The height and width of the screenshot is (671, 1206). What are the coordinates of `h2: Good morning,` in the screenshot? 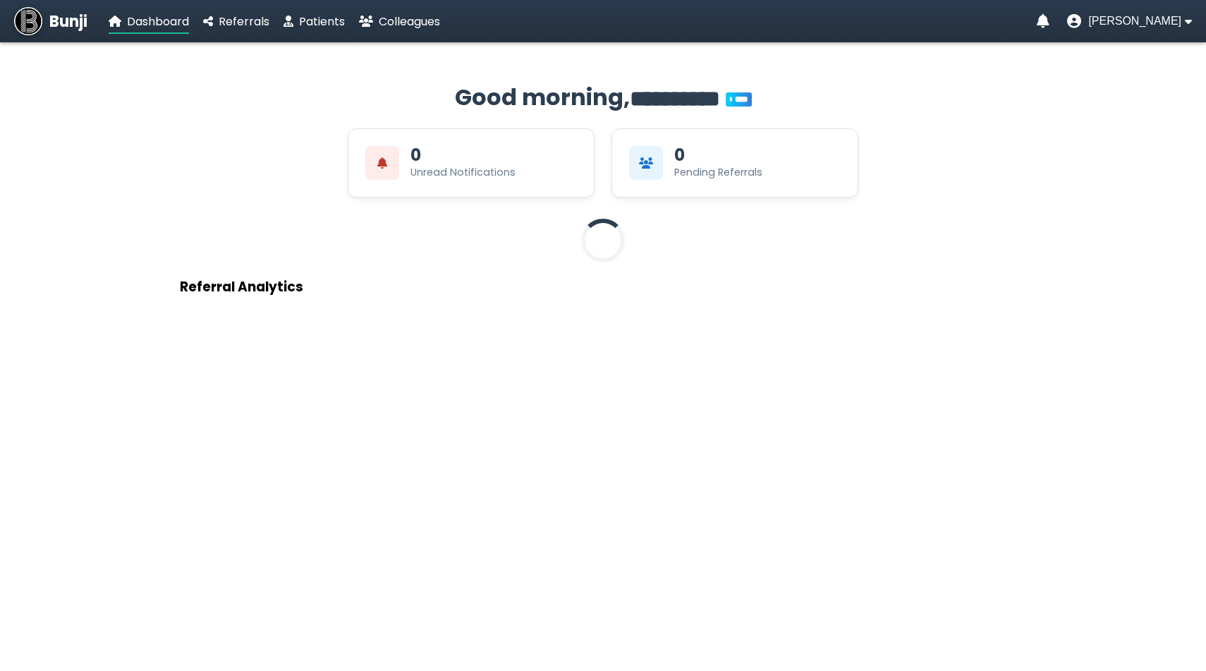 It's located at (603, 97).